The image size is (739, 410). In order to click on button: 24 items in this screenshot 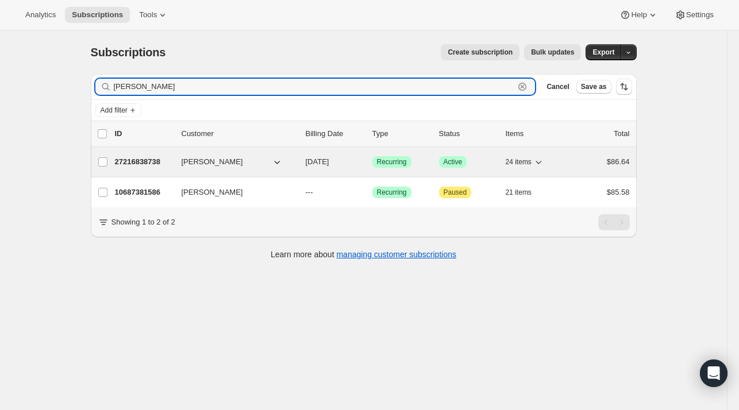, I will do `click(525, 162)`.